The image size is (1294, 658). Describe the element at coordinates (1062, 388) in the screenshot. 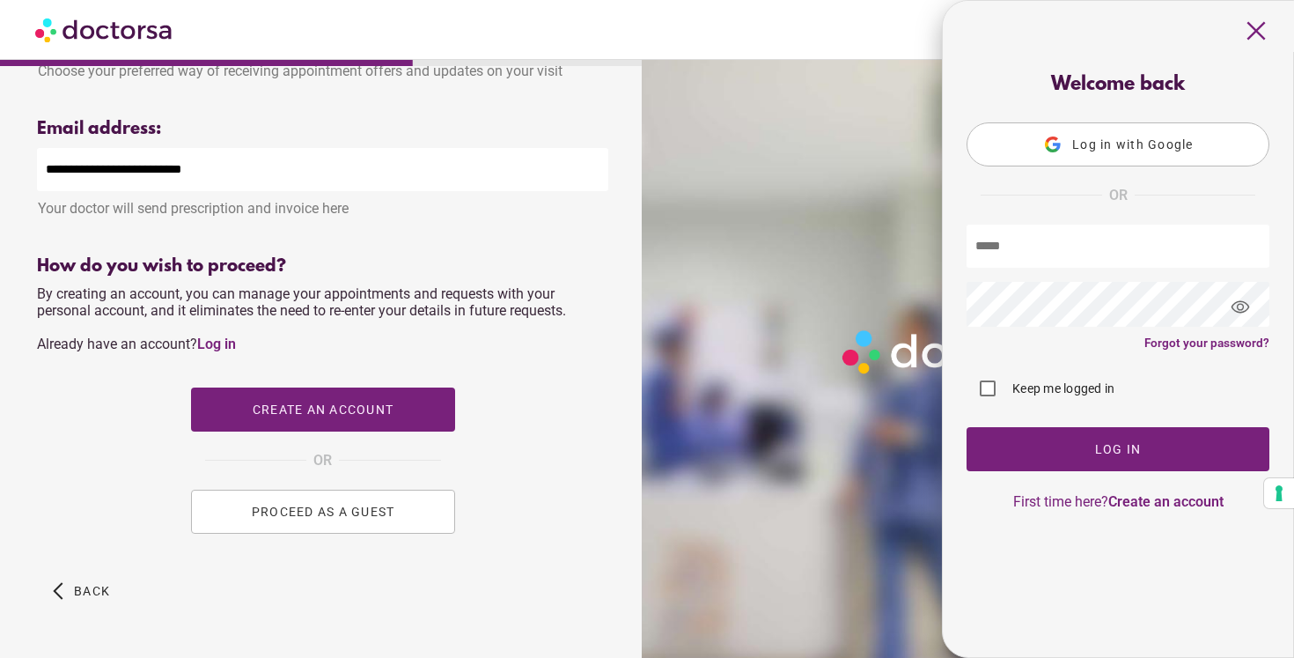

I see `label: Keep me logged in` at that location.